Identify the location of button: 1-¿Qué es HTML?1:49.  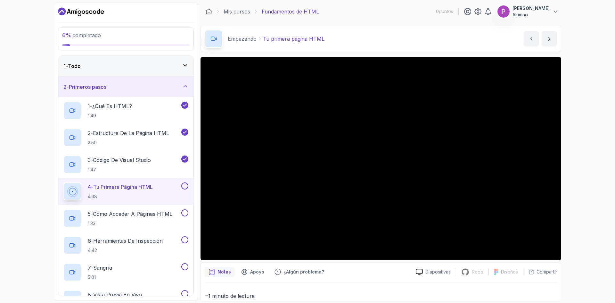
(126, 110).